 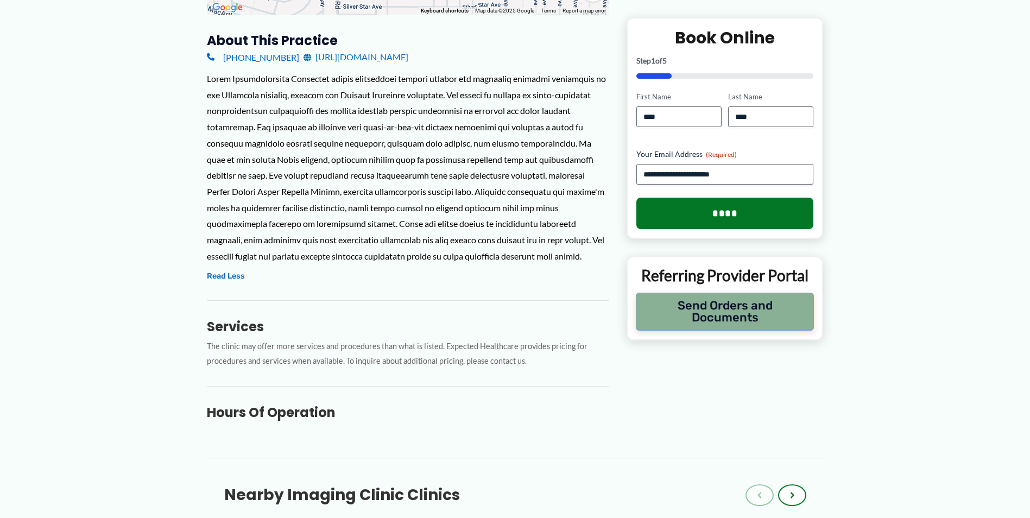 What do you see at coordinates (408, 167) in the screenshot?
I see `div: Lorem Ipsumdolorsita Consectet adipis elitseddoei tempori utlabor etd magnaaliq enimadmi veniamqu...` at bounding box center [408, 167].